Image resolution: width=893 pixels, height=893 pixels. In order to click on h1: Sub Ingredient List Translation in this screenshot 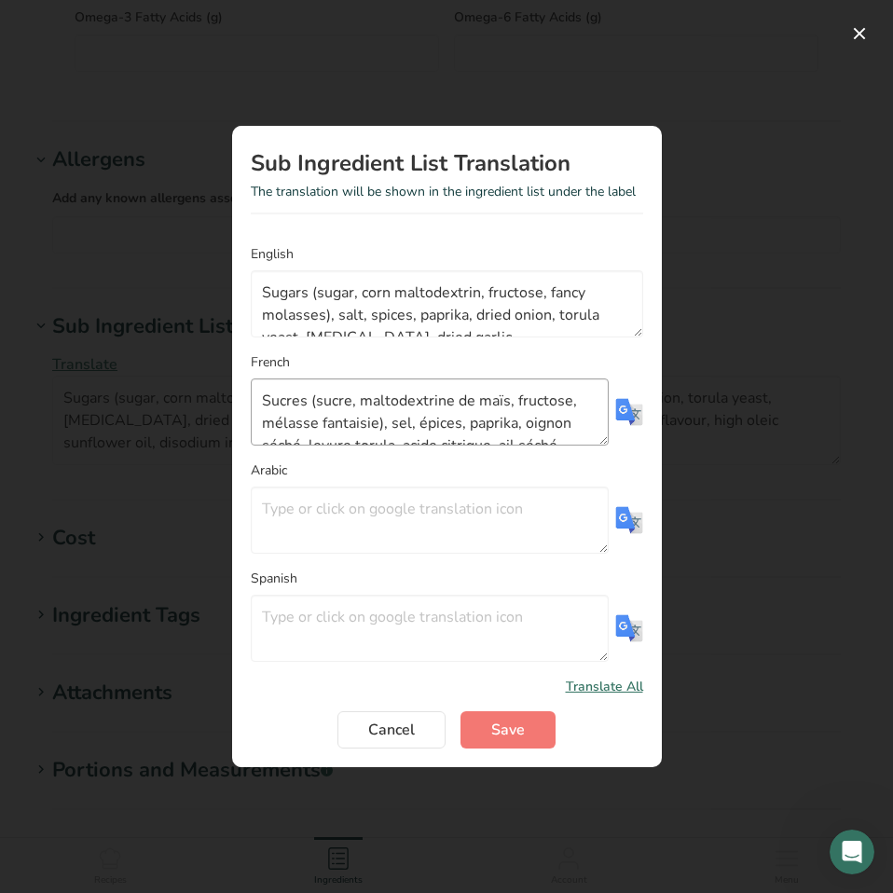, I will do `click(447, 163)`.